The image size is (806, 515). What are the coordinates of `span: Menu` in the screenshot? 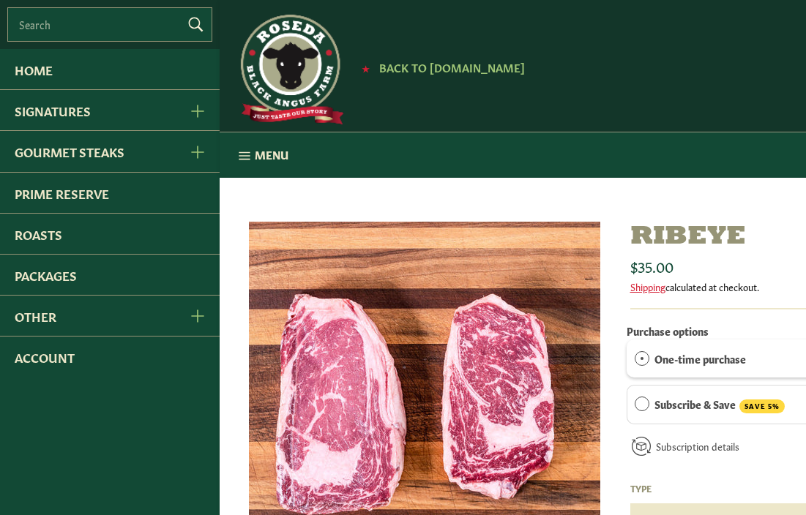 It's located at (272, 154).